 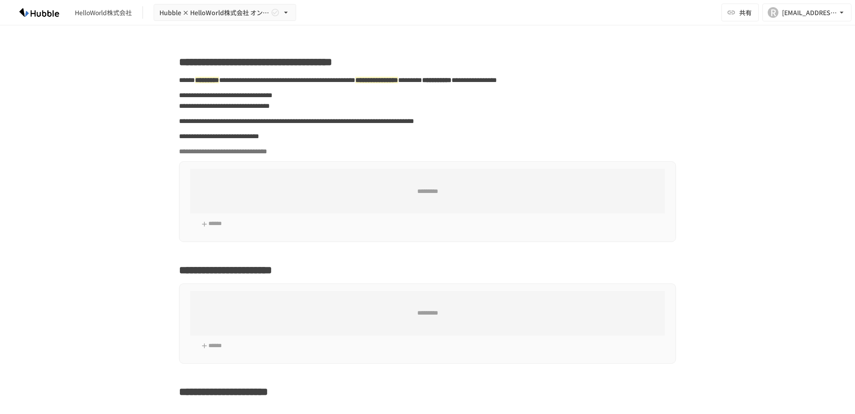 I want to click on div: R, so click(x=773, y=12).